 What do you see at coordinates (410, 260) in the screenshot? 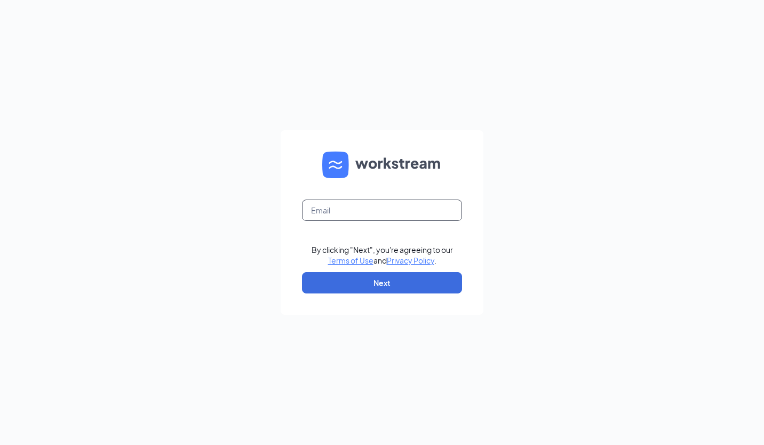
I see `a: Privacy Policy` at bounding box center [410, 260].